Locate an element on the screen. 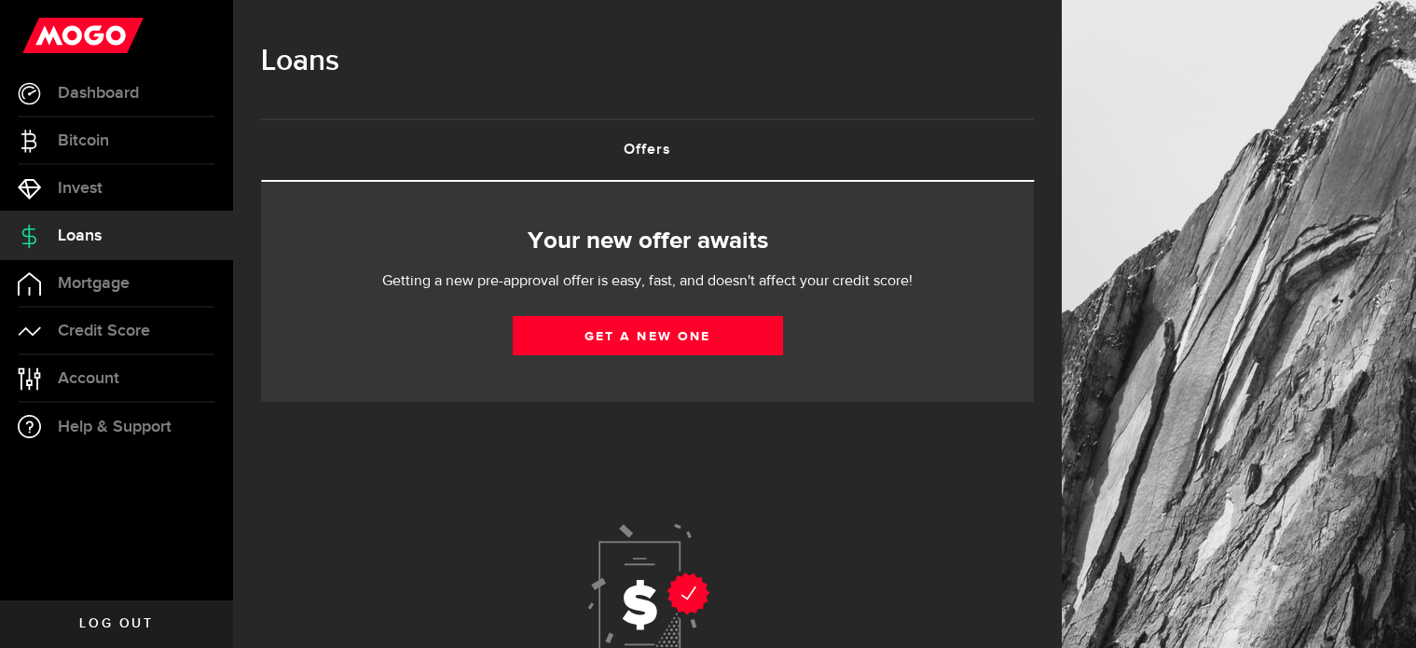 Image resolution: width=1416 pixels, height=648 pixels. span: Help & Support is located at coordinates (115, 427).